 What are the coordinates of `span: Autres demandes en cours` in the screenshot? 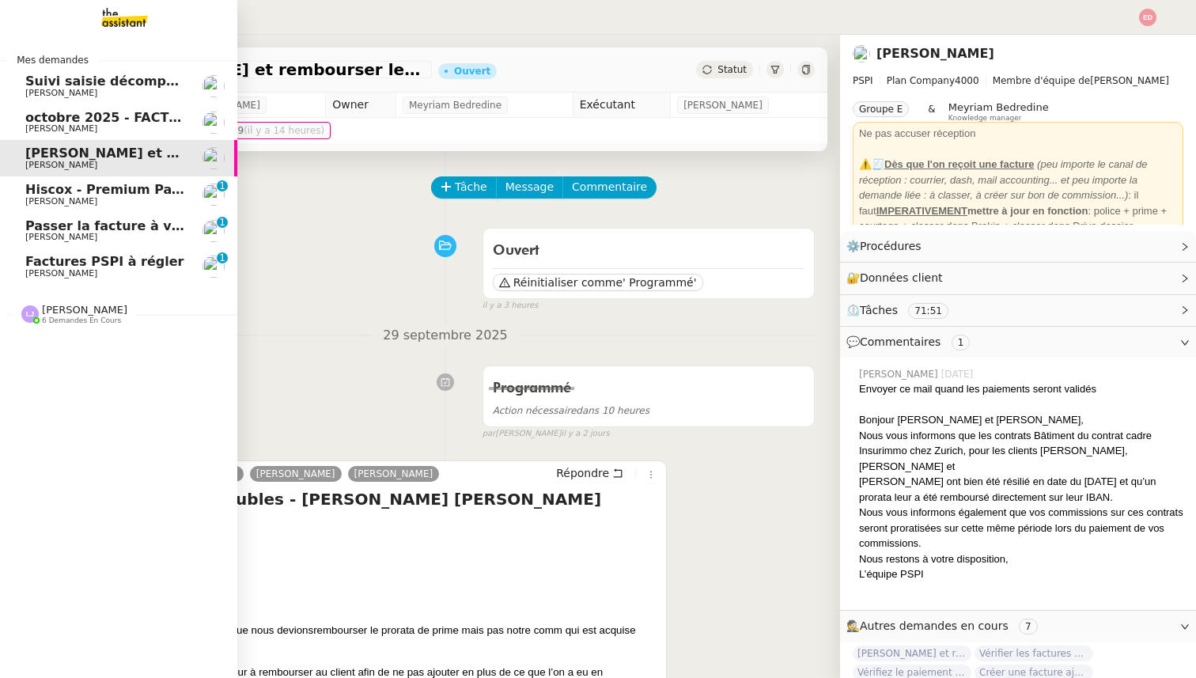 It's located at (934, 626).